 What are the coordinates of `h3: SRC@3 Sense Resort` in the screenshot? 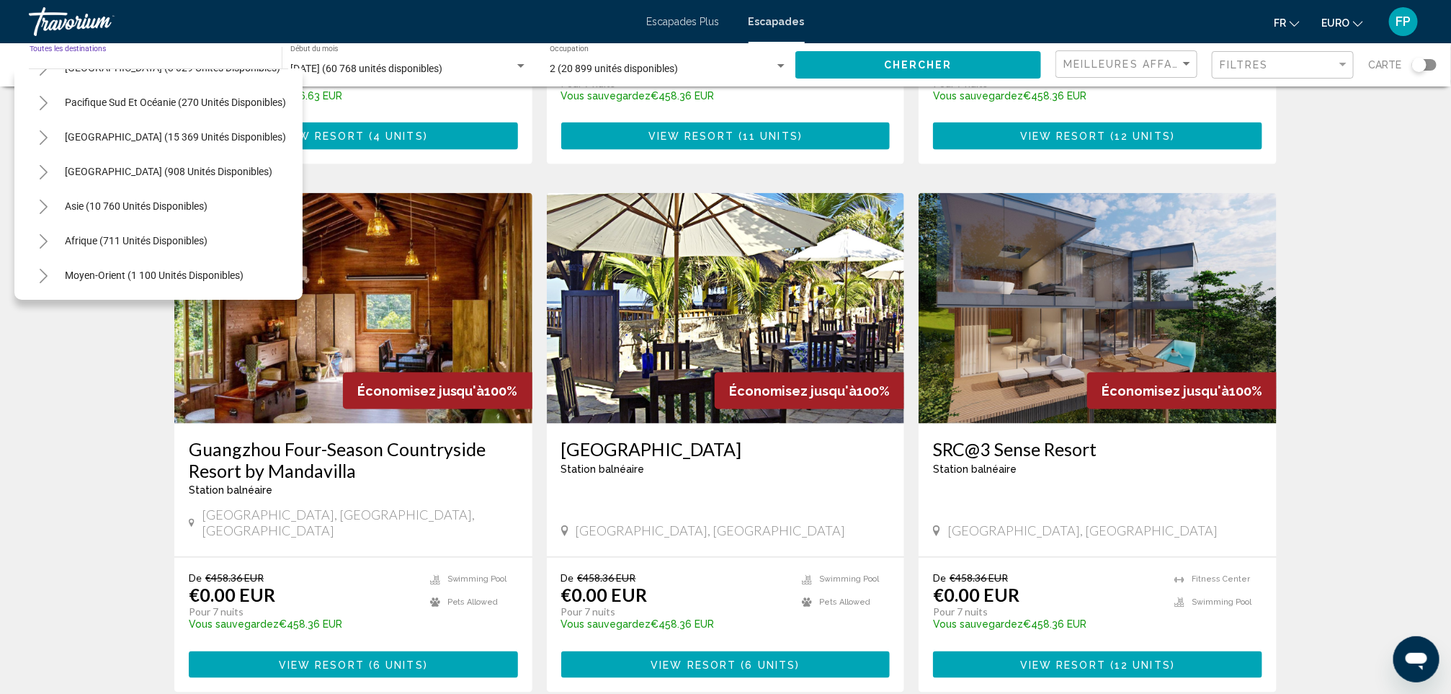 It's located at (1097, 449).